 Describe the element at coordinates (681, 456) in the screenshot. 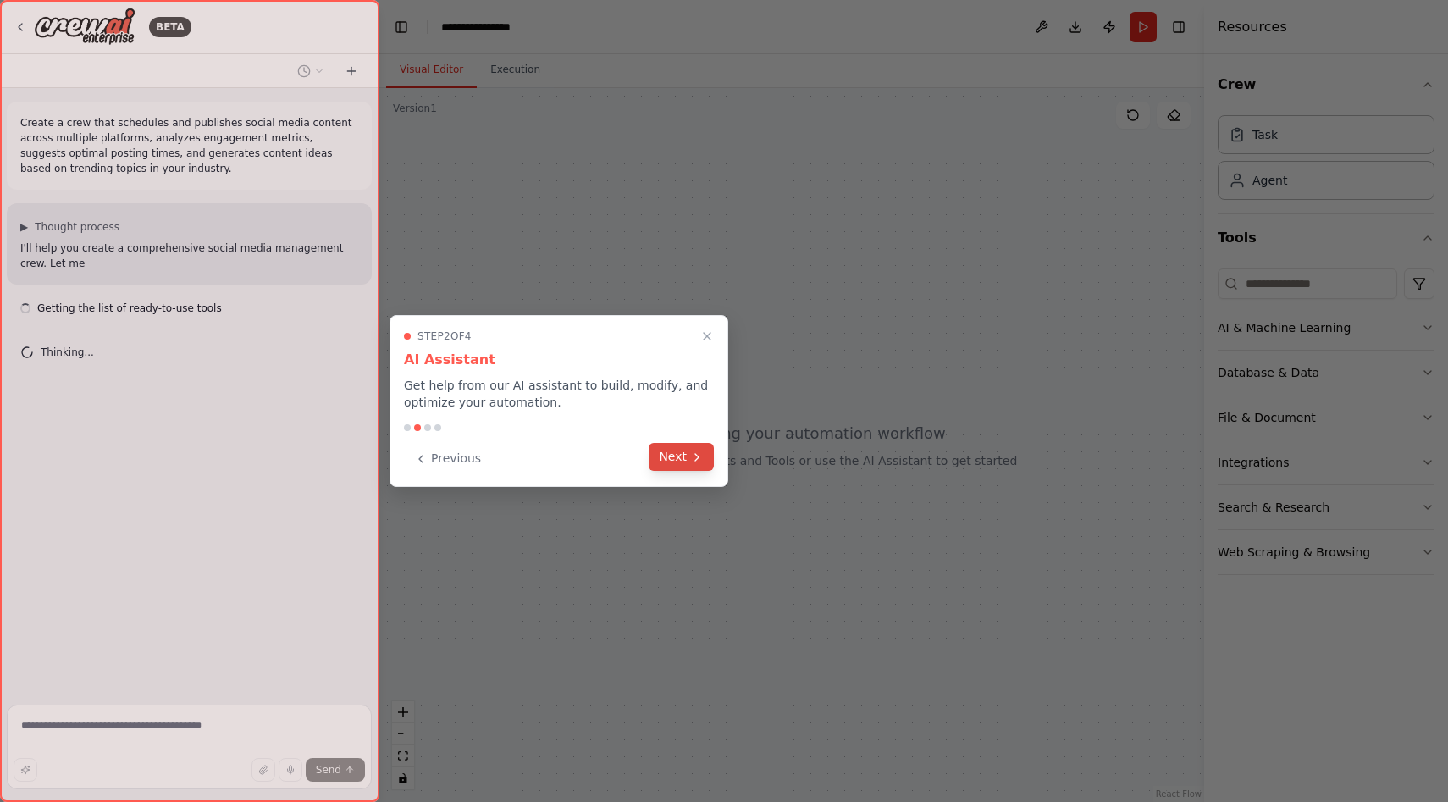

I see `button: Next` at that location.